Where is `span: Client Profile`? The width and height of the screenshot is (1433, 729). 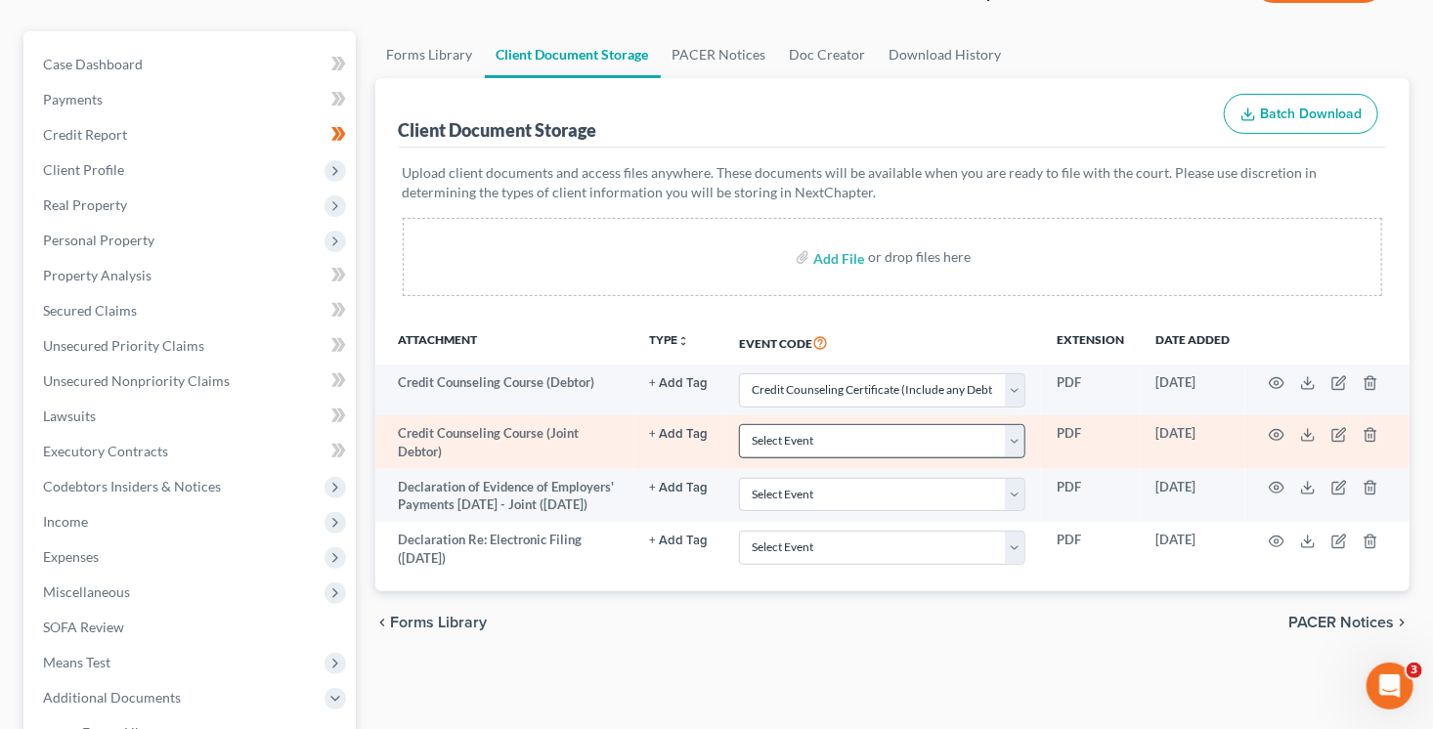
span: Client Profile is located at coordinates (83, 169).